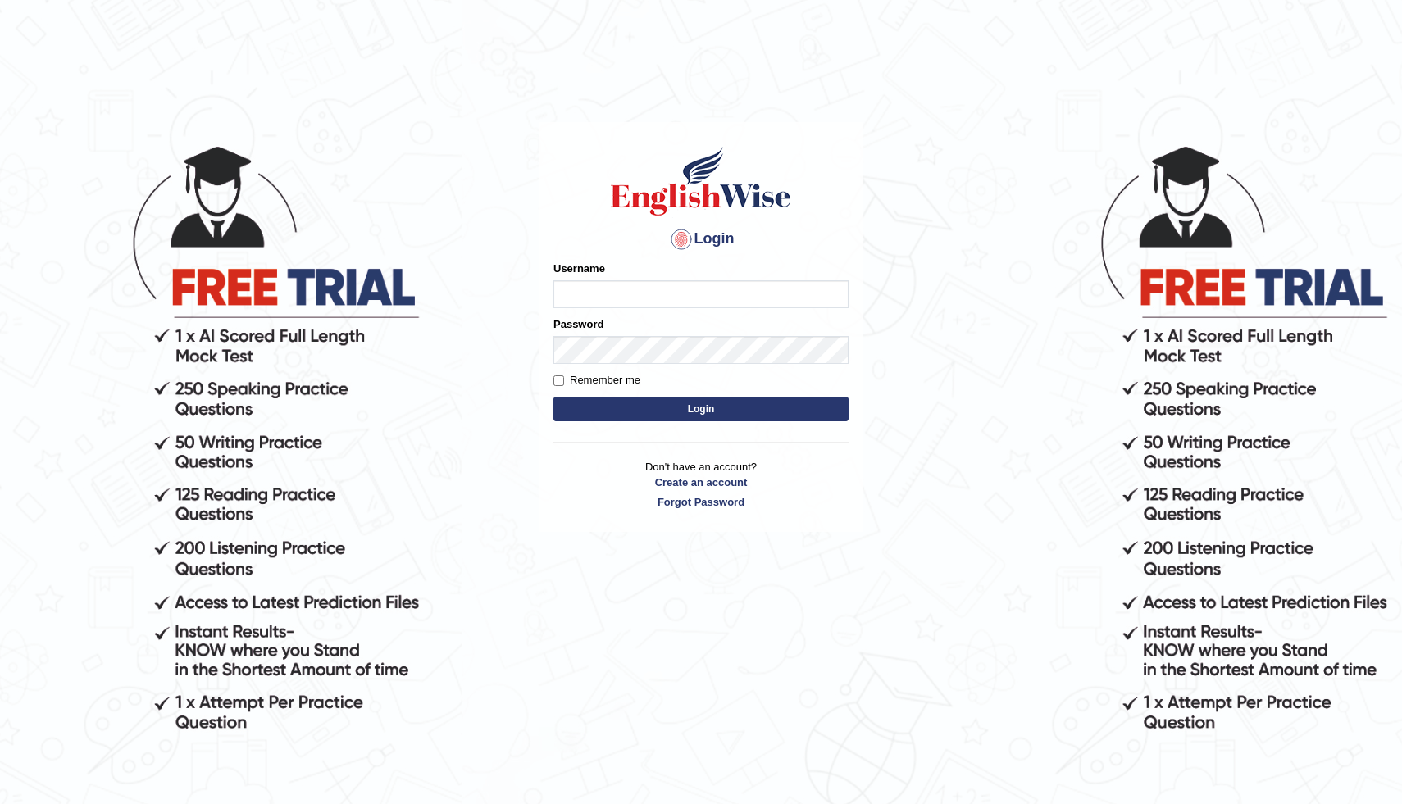  I want to click on input: Remember me, so click(558, 380).